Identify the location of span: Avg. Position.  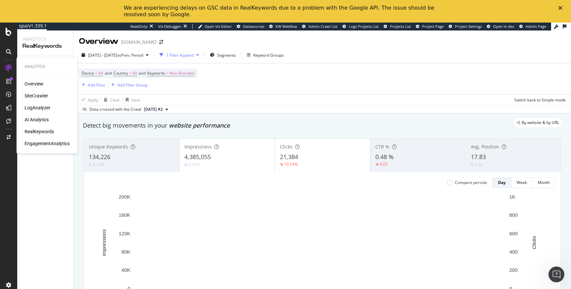
(485, 147).